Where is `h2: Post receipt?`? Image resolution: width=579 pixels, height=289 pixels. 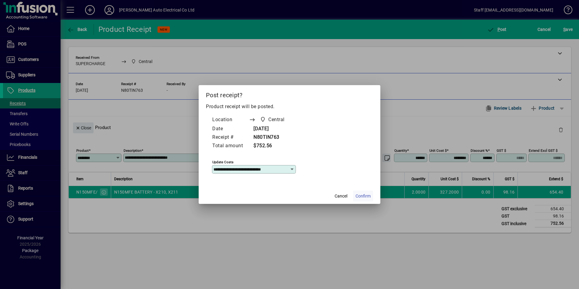 h2: Post receipt? is located at coordinates (290, 94).